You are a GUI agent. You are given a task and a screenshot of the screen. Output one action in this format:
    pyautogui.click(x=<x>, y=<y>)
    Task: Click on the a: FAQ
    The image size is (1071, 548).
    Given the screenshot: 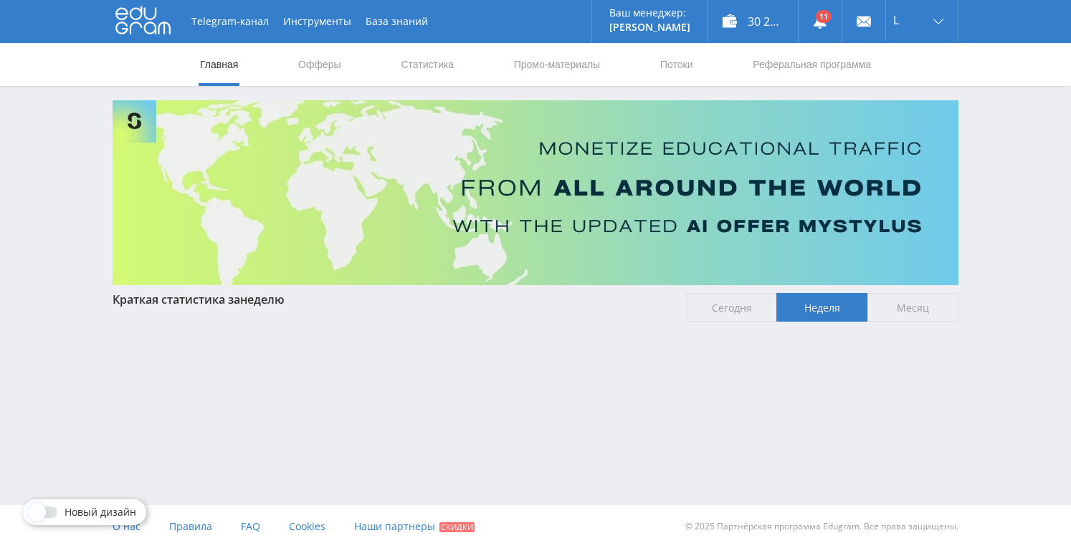 What is the action you would take?
    pyautogui.click(x=250, y=527)
    